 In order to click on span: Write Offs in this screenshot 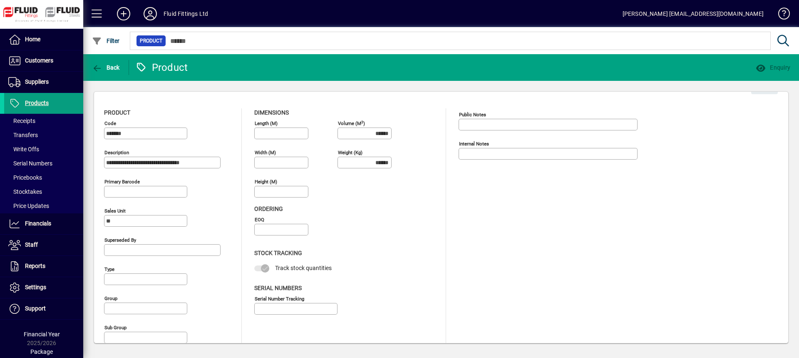, I will do `click(24, 149)`.